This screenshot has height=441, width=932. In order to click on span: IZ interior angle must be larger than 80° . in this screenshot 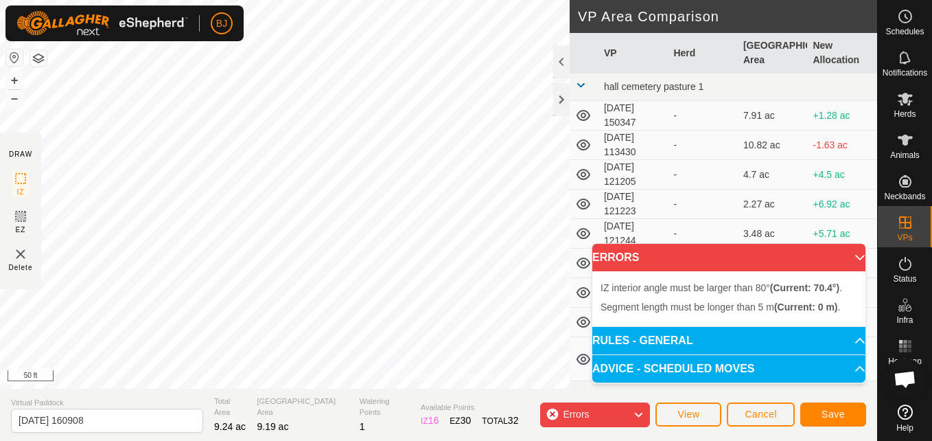, I will do `click(721, 288)`.